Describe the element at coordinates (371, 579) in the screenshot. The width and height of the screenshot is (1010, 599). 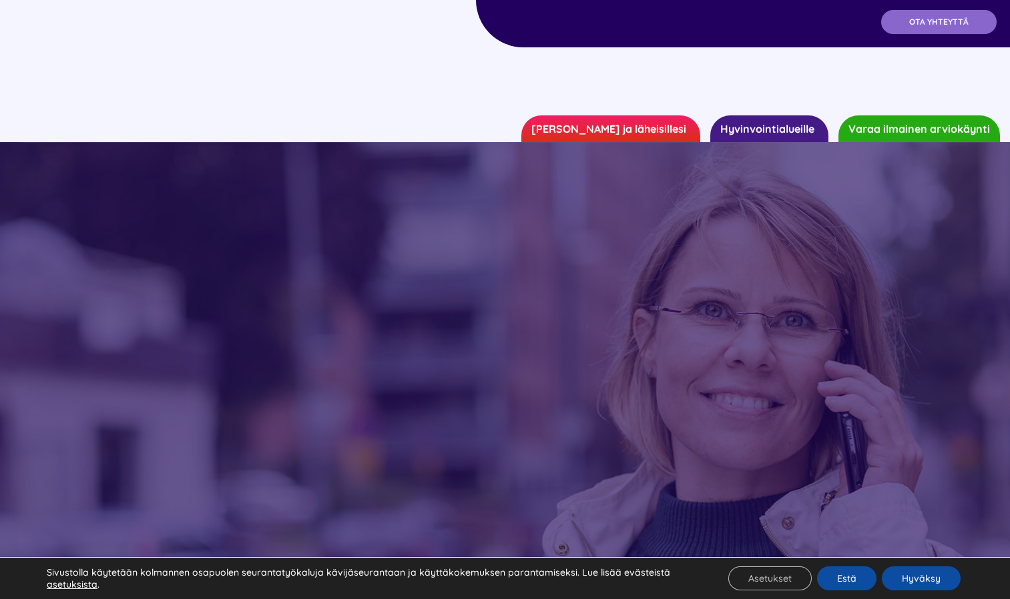
I see `p: Sivustolla käytetään kolmannen osapuolen seurantatyökaluja kävijäseurantaan ja käyttäkokemuksen p...` at that location.